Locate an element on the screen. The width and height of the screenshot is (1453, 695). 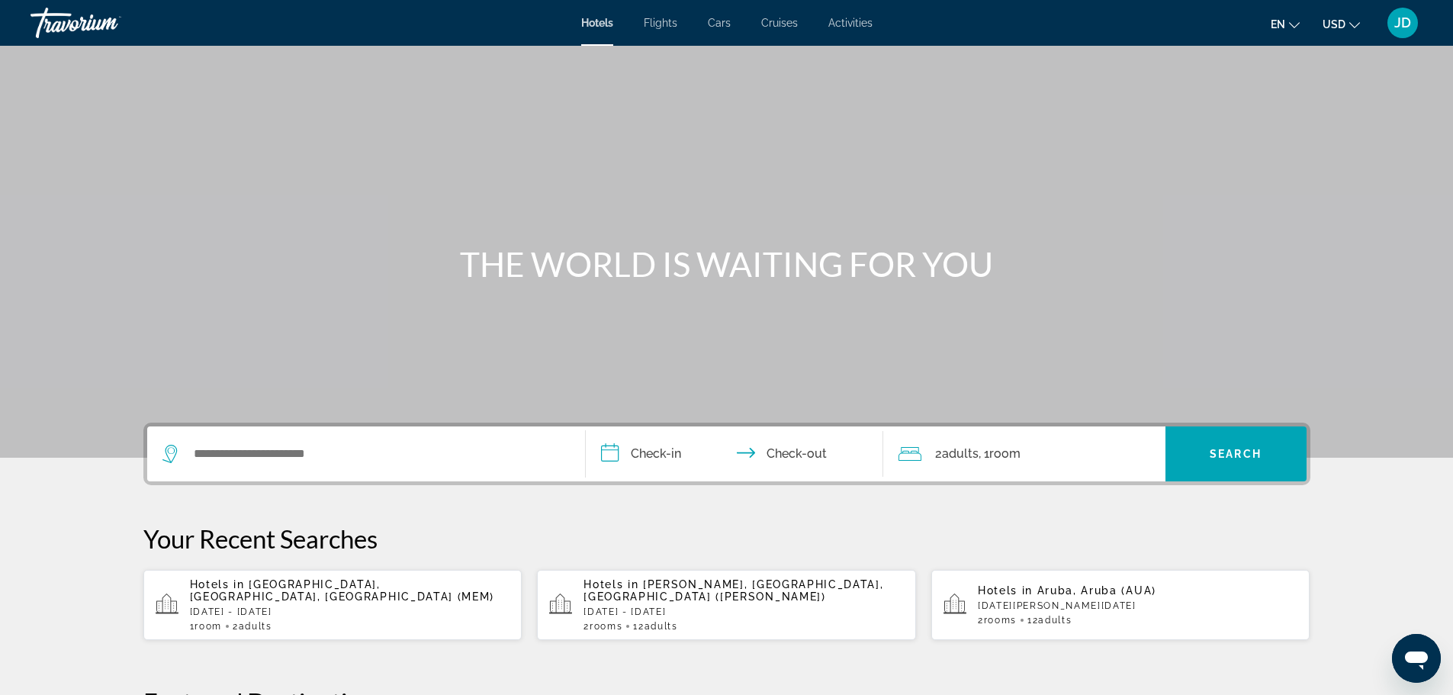
button: Travelers: 2 adults, 0 children is located at coordinates (1024, 454).